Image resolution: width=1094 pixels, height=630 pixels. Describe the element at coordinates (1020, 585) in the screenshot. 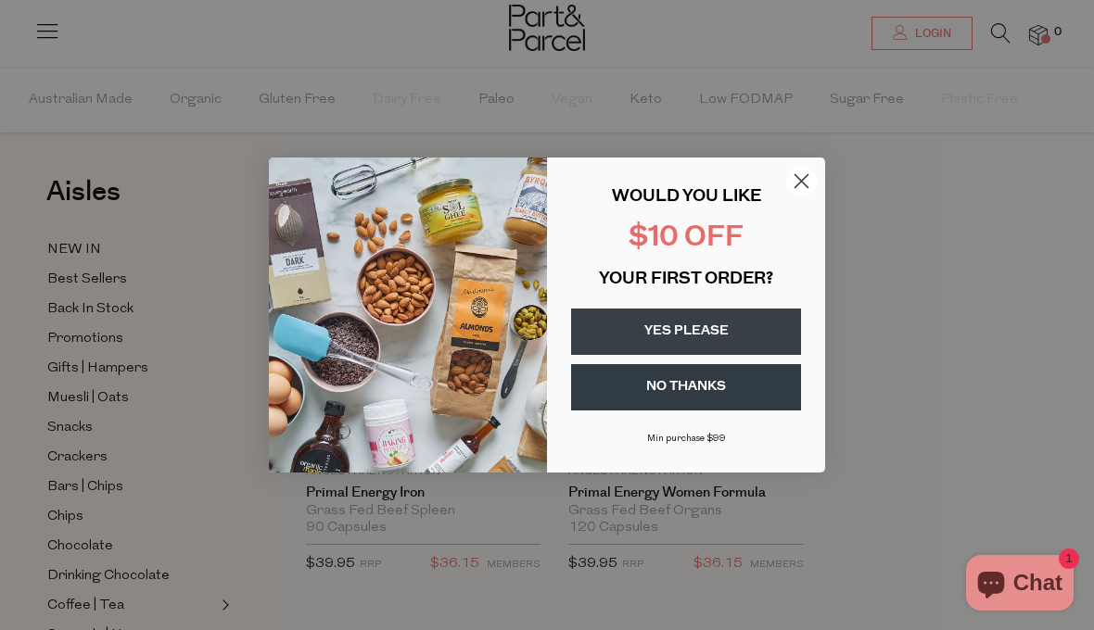

I see `inbox-online-store-chat: Shopify online store chat` at that location.